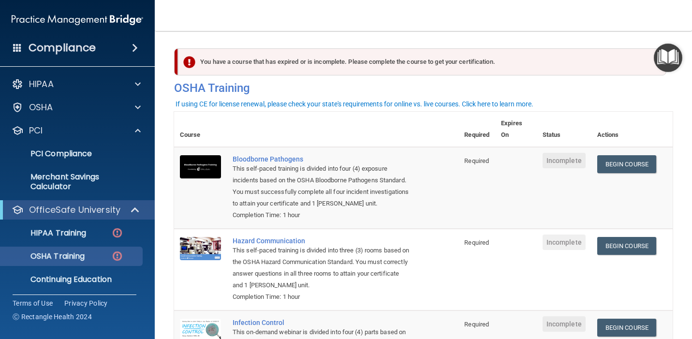 The image size is (692, 339). I want to click on th: Required, so click(477, 129).